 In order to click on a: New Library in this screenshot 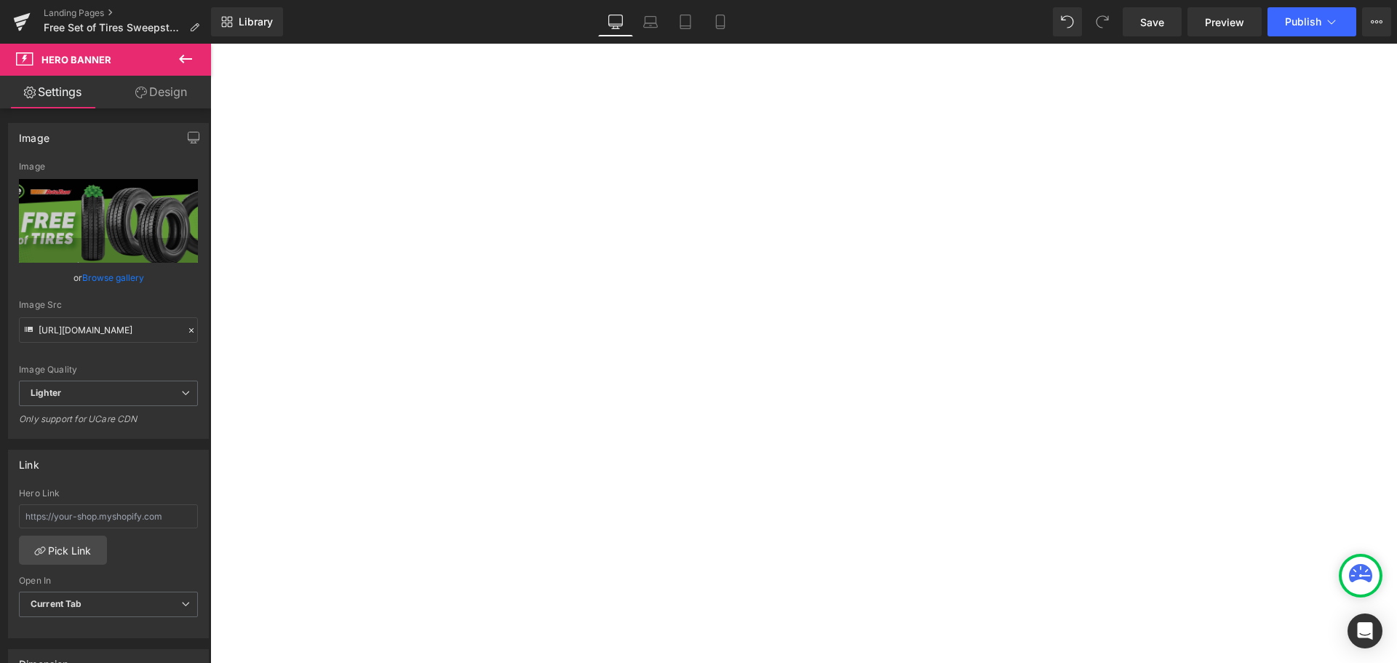, I will do `click(247, 22)`.